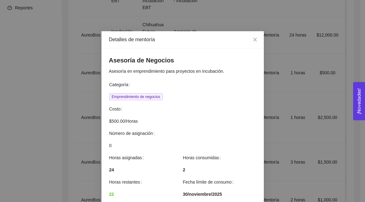  Describe the element at coordinates (359, 101) in the screenshot. I see `button: Open Feedback Widget` at that location.